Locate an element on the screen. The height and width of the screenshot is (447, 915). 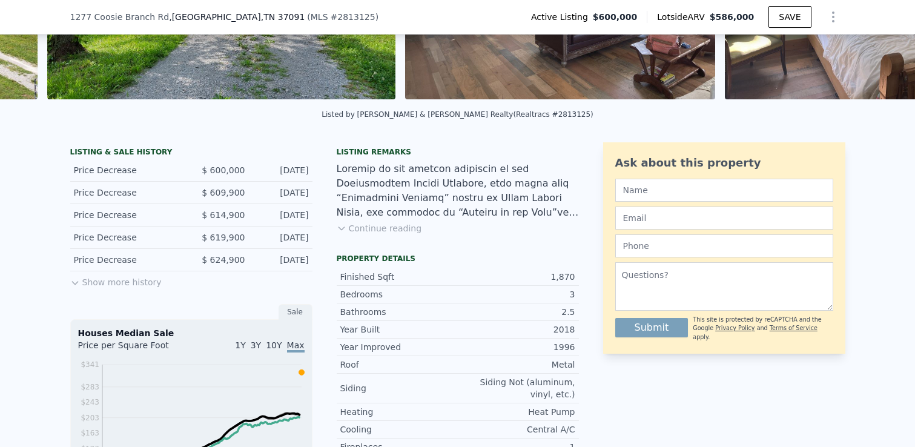
div: Bathrooms is located at coordinates (399, 312).